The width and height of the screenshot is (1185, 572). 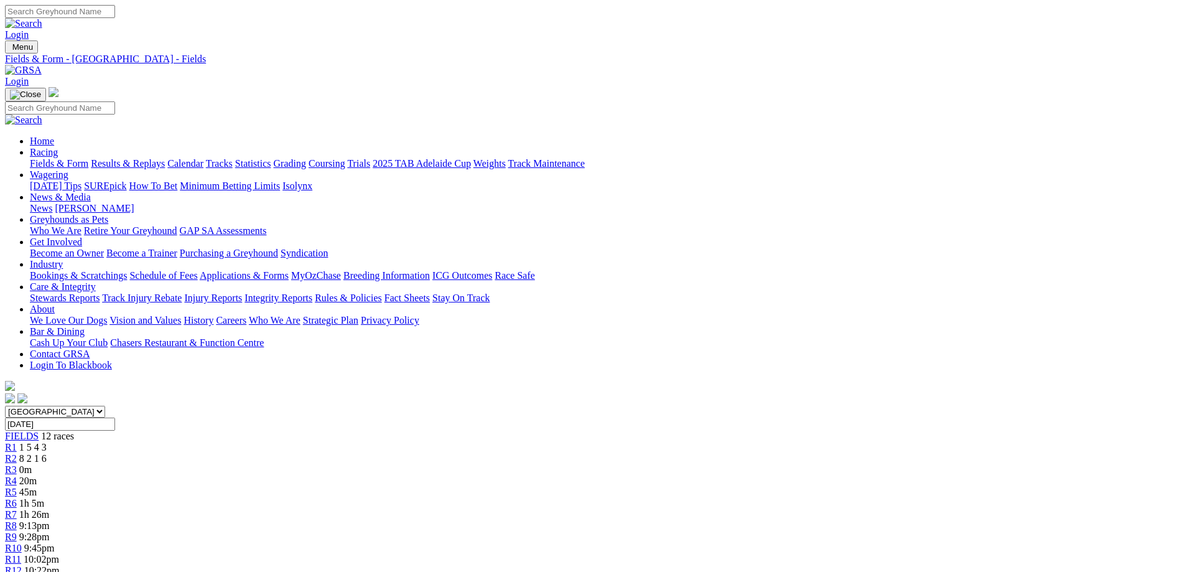 I want to click on span: R11, so click(x=13, y=559).